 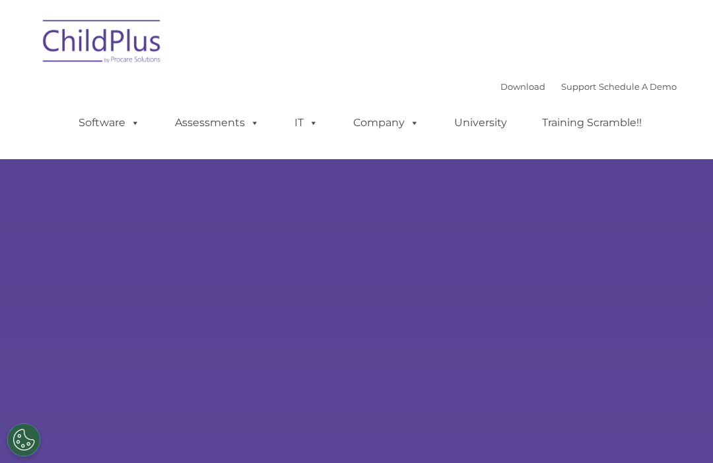 I want to click on a: Training Scramble!!, so click(x=592, y=123).